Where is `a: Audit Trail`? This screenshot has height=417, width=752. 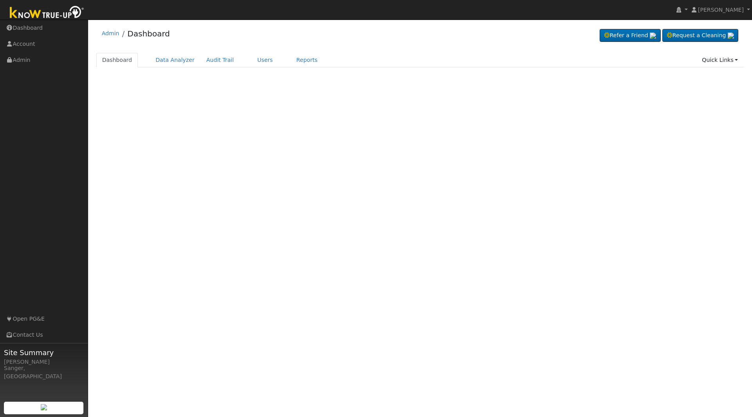 a: Audit Trail is located at coordinates (220, 60).